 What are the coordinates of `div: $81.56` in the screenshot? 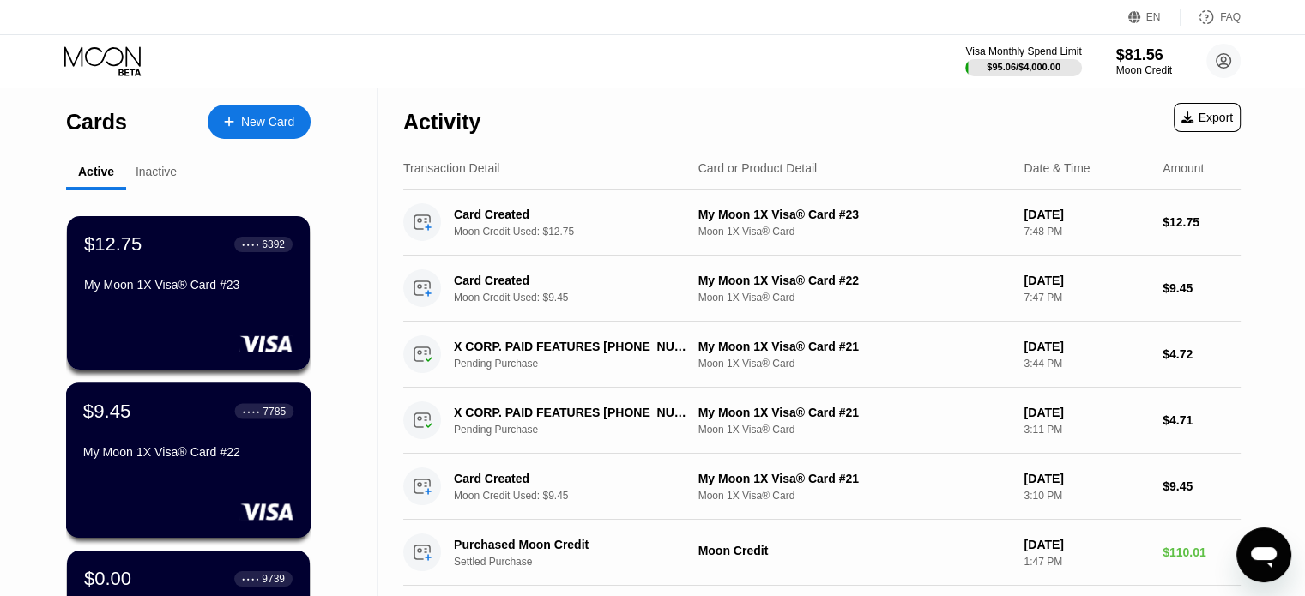 It's located at (1144, 55).